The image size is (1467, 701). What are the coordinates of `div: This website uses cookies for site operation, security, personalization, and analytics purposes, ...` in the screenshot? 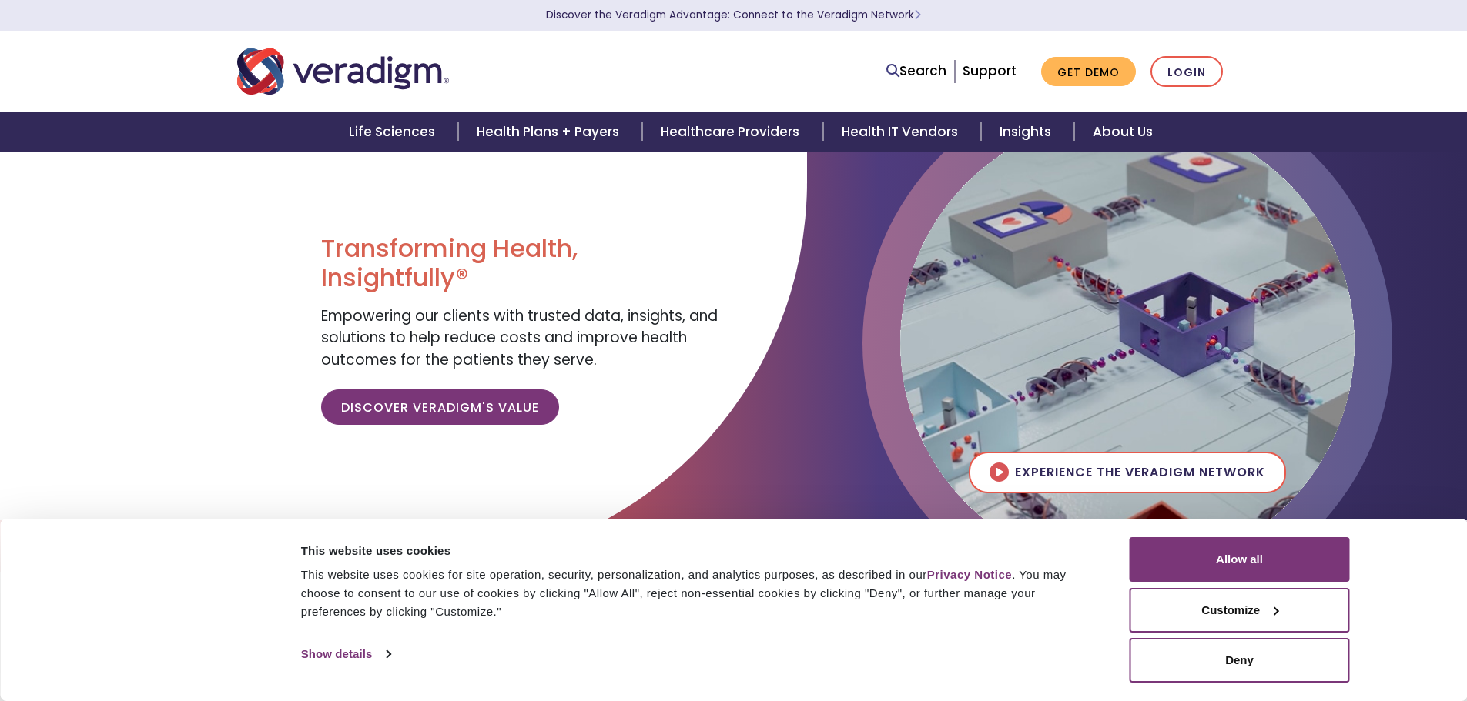 It's located at (698, 594).